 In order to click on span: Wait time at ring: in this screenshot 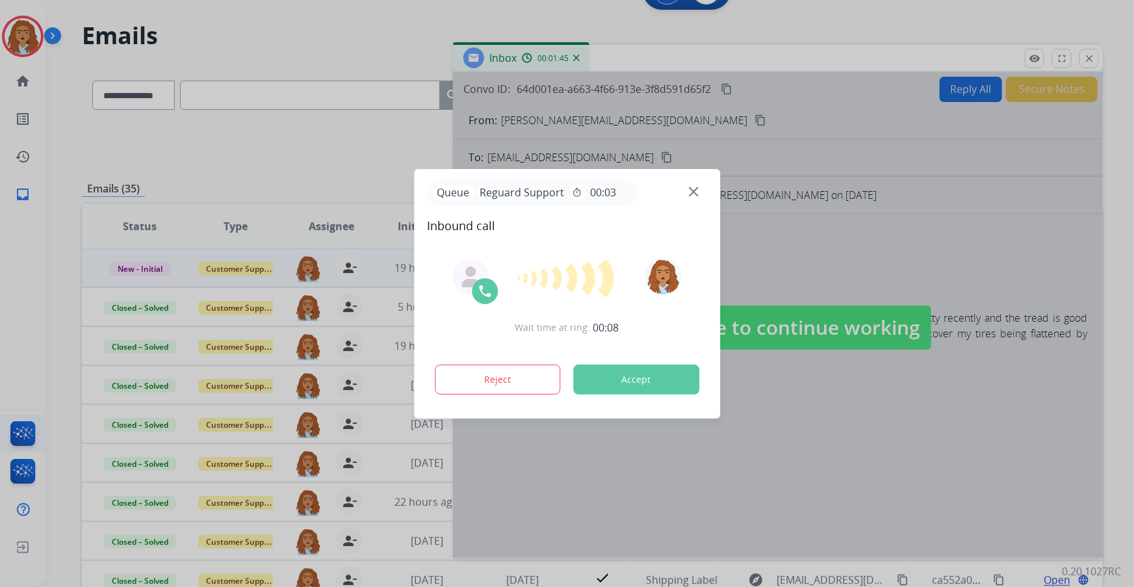, I will do `click(553, 327)`.